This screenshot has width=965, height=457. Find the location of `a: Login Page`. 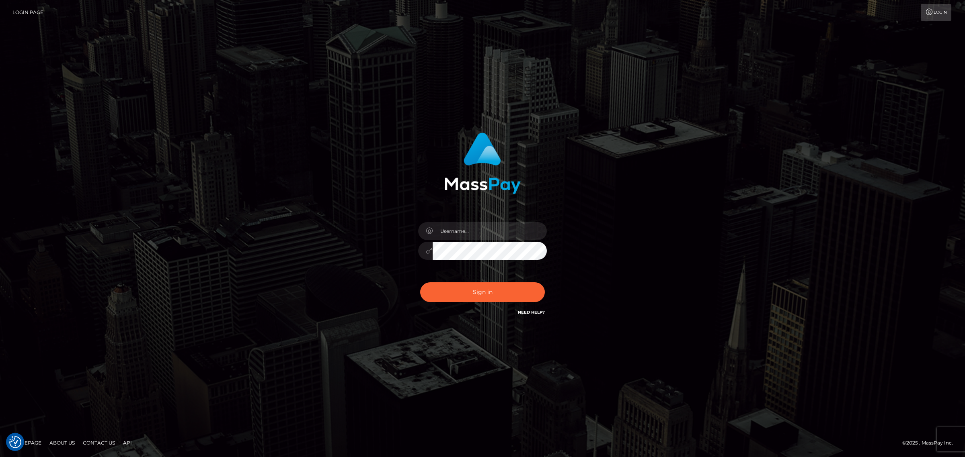

a: Login Page is located at coordinates (28, 12).